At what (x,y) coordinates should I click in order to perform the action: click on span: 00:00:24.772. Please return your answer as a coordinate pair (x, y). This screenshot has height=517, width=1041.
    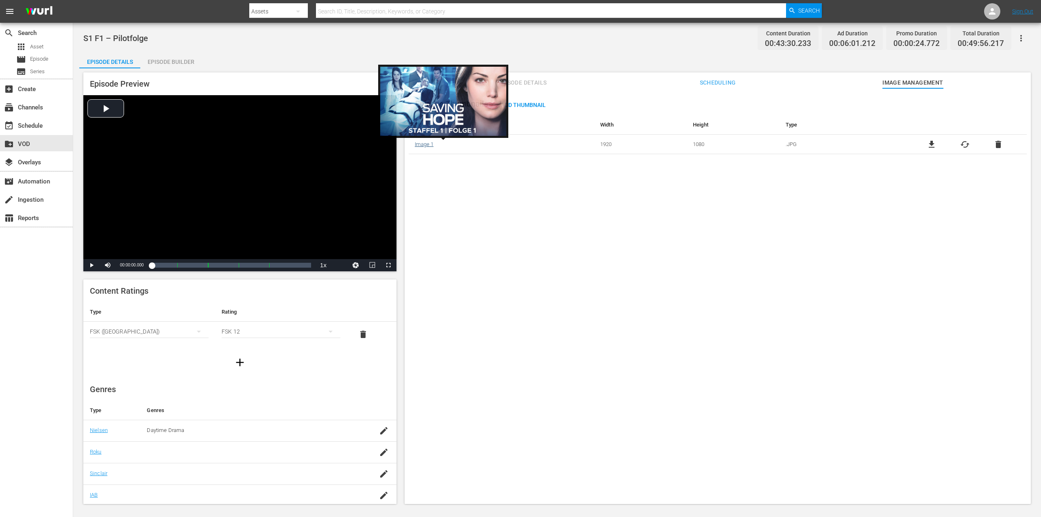
    Looking at the image, I should click on (916, 43).